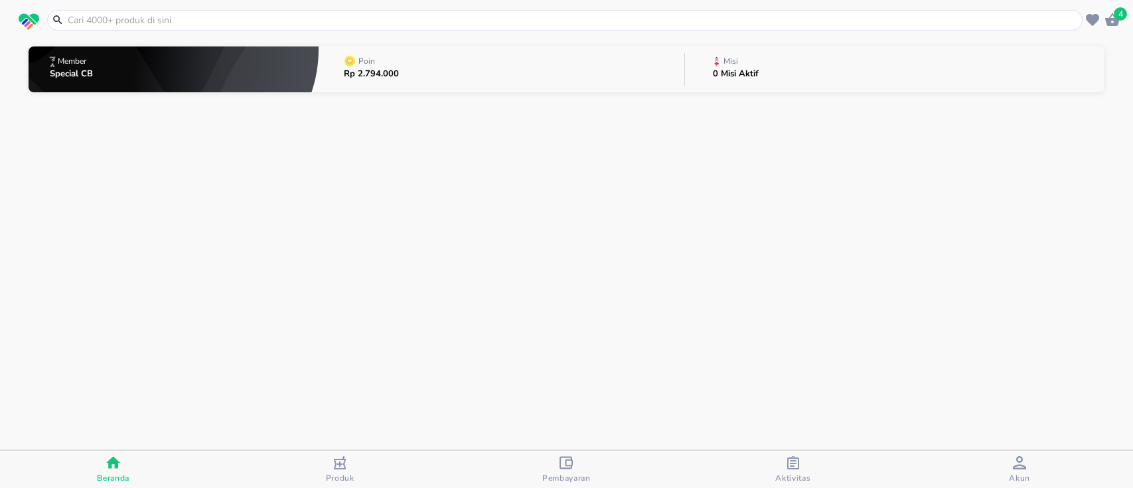  Describe the element at coordinates (1113, 20) in the screenshot. I see `button: 4` at that location.